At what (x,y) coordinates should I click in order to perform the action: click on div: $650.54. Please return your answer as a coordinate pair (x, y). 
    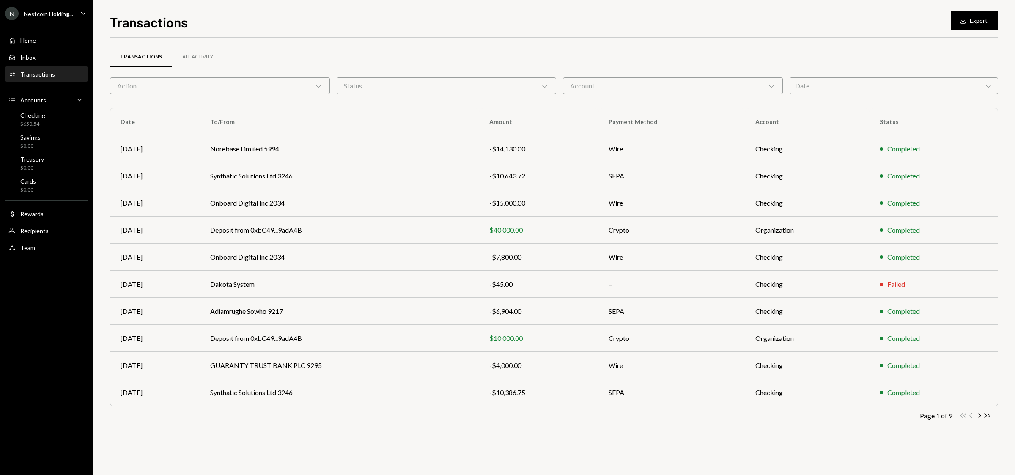
    Looking at the image, I should click on (33, 124).